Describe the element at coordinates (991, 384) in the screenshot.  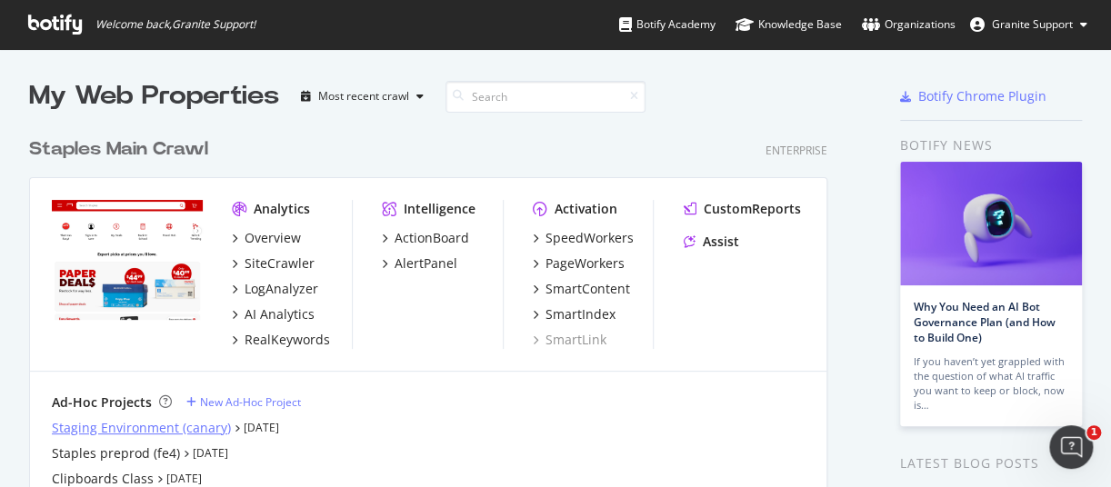
I see `div: If you haven’t yet grappled with the question of what AI traffic you want to keep or block, now is…` at that location.